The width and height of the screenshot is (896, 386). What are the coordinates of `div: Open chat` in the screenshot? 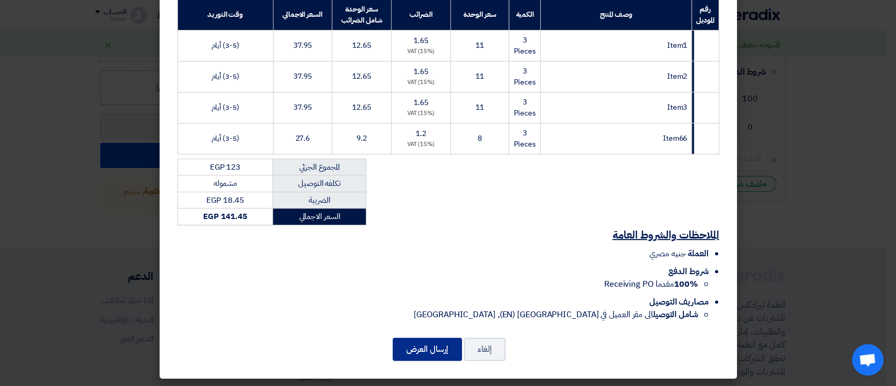 It's located at (868, 360).